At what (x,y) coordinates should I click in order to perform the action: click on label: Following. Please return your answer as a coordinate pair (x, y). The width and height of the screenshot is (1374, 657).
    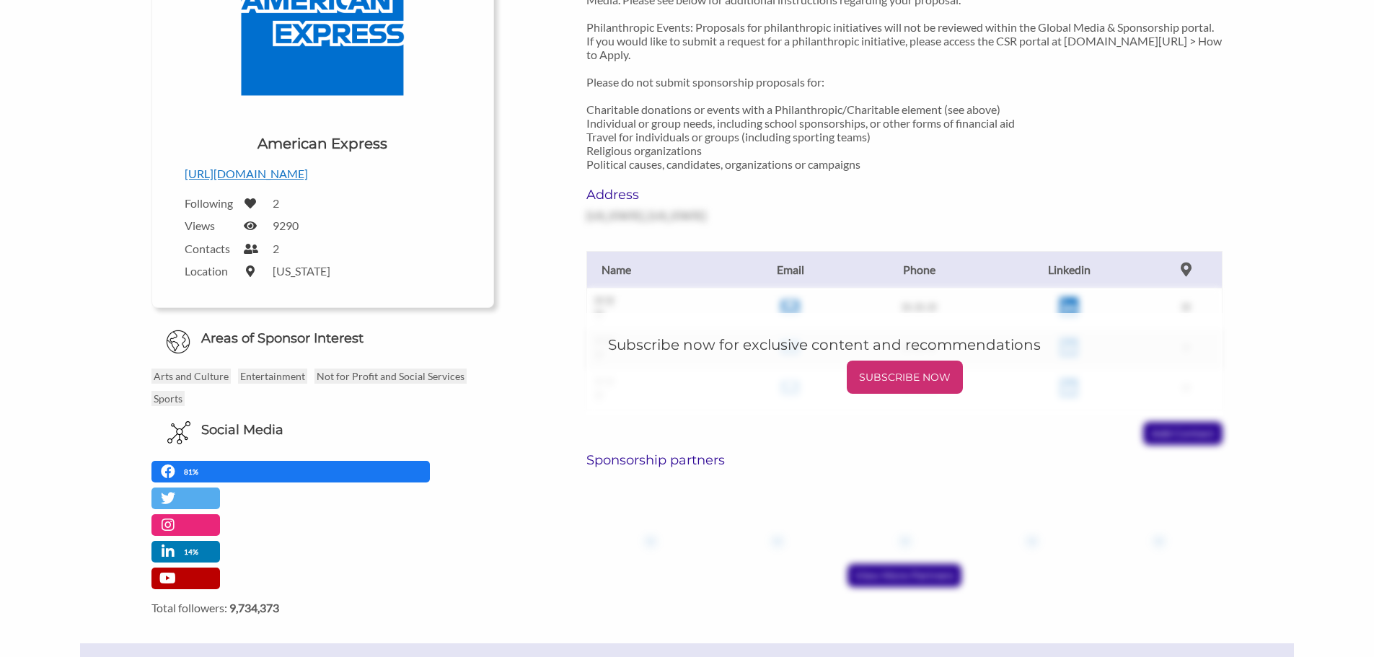
    Looking at the image, I should click on (210, 203).